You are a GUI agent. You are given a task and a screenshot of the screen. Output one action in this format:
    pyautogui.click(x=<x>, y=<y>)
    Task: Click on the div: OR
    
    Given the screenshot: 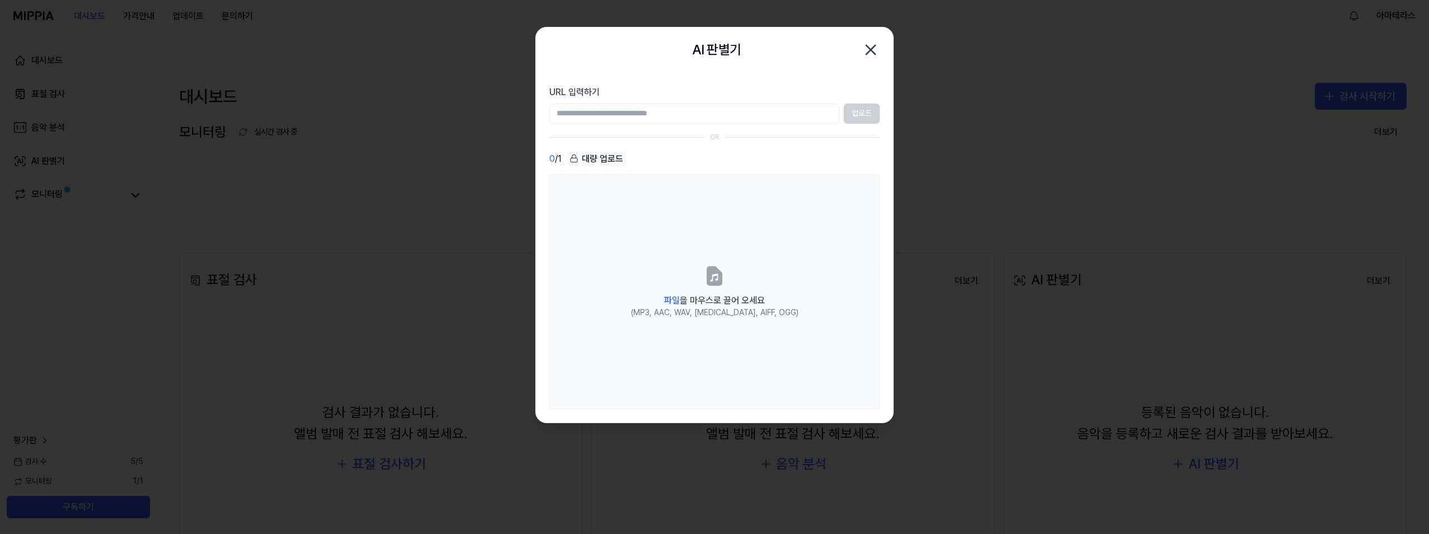 What is the action you would take?
    pyautogui.click(x=714, y=137)
    